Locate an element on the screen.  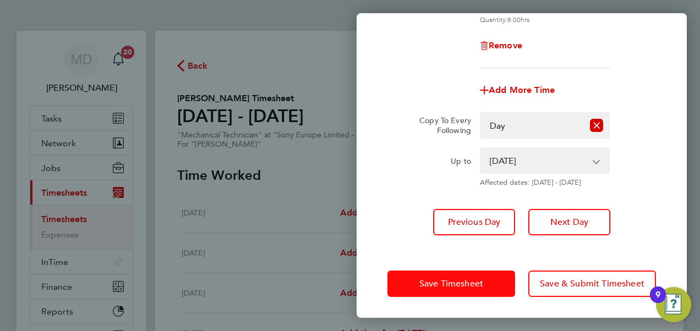
button: Open Resource Center, 9 new notifications is located at coordinates (674, 305).